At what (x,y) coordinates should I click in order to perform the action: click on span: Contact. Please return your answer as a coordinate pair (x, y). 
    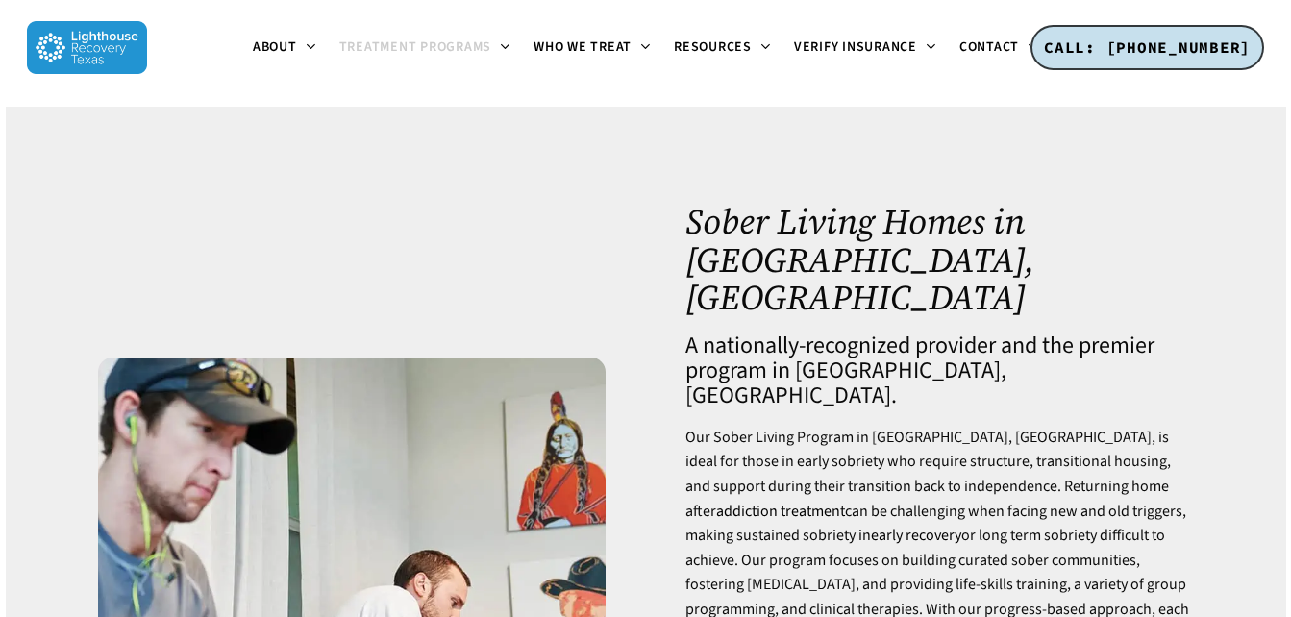
    Looking at the image, I should click on (989, 47).